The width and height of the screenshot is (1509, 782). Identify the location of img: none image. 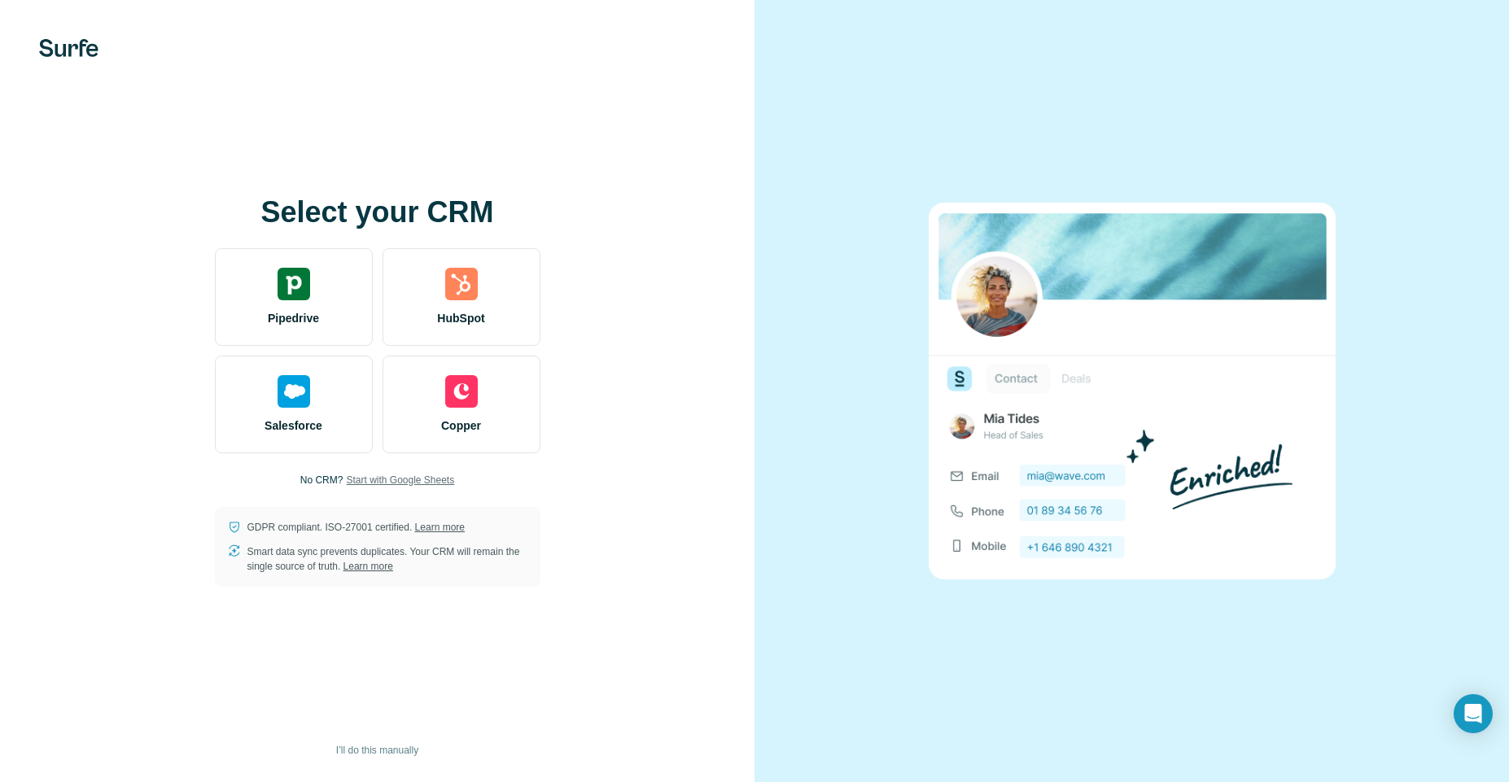
(1132, 391).